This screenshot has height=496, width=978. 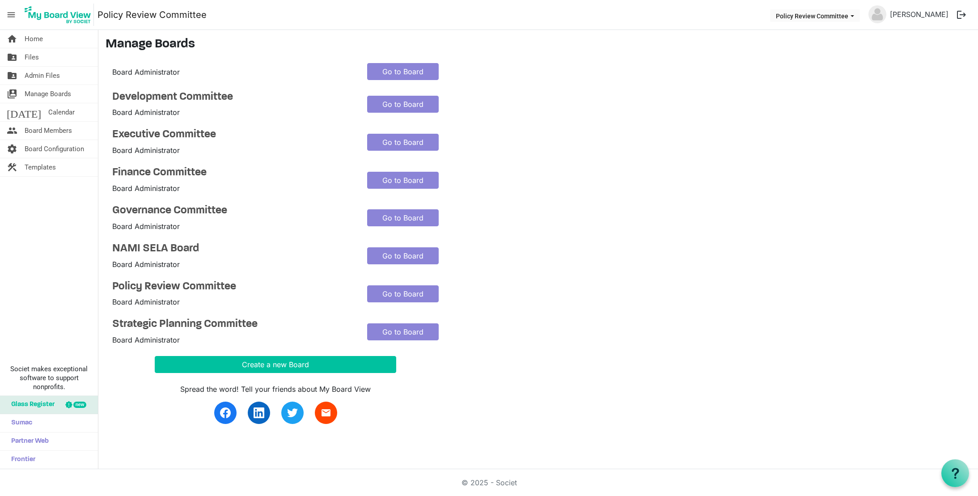 What do you see at coordinates (233, 173) in the screenshot?
I see `h4: Finance Committee` at bounding box center [233, 173].